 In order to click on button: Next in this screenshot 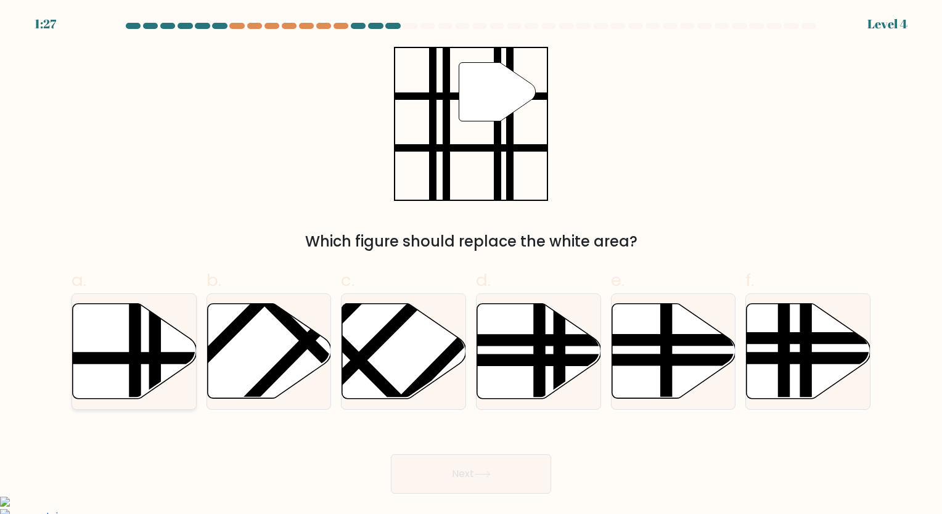, I will do `click(471, 474)`.